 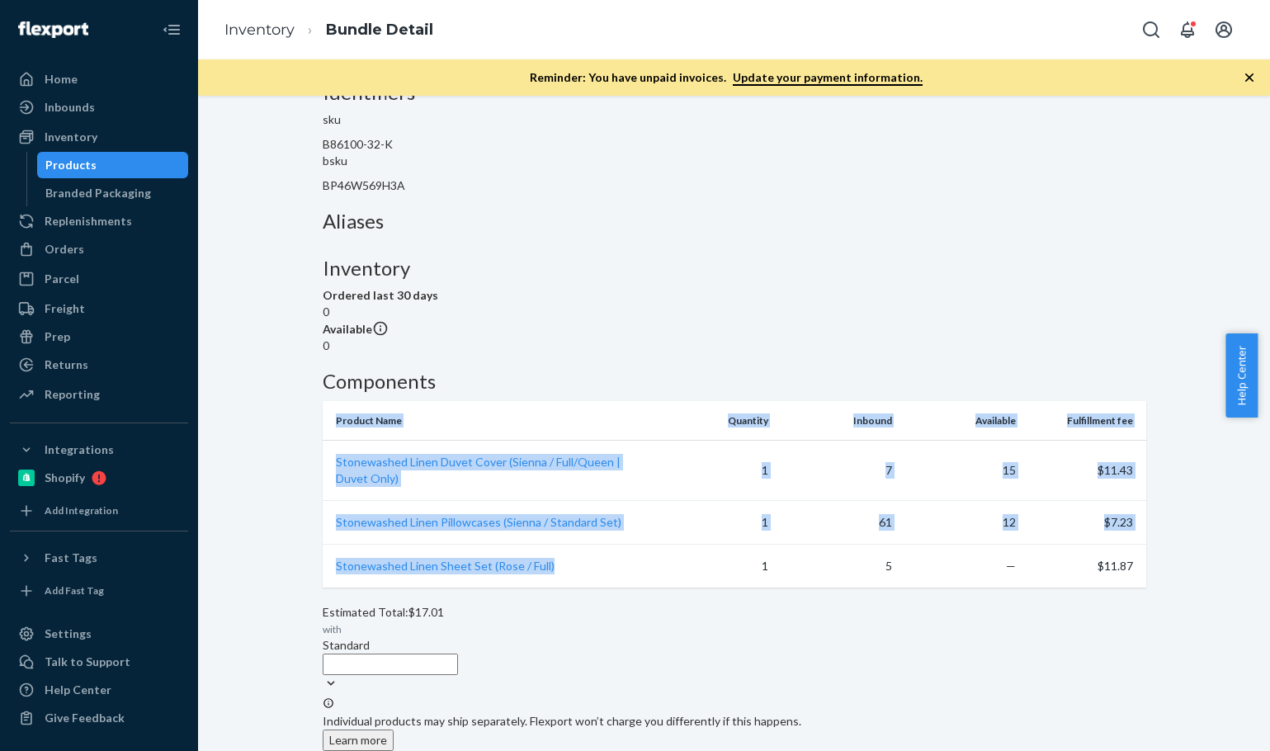 What do you see at coordinates (69, 107) in the screenshot?
I see `div: Inbounds` at bounding box center [69, 107].